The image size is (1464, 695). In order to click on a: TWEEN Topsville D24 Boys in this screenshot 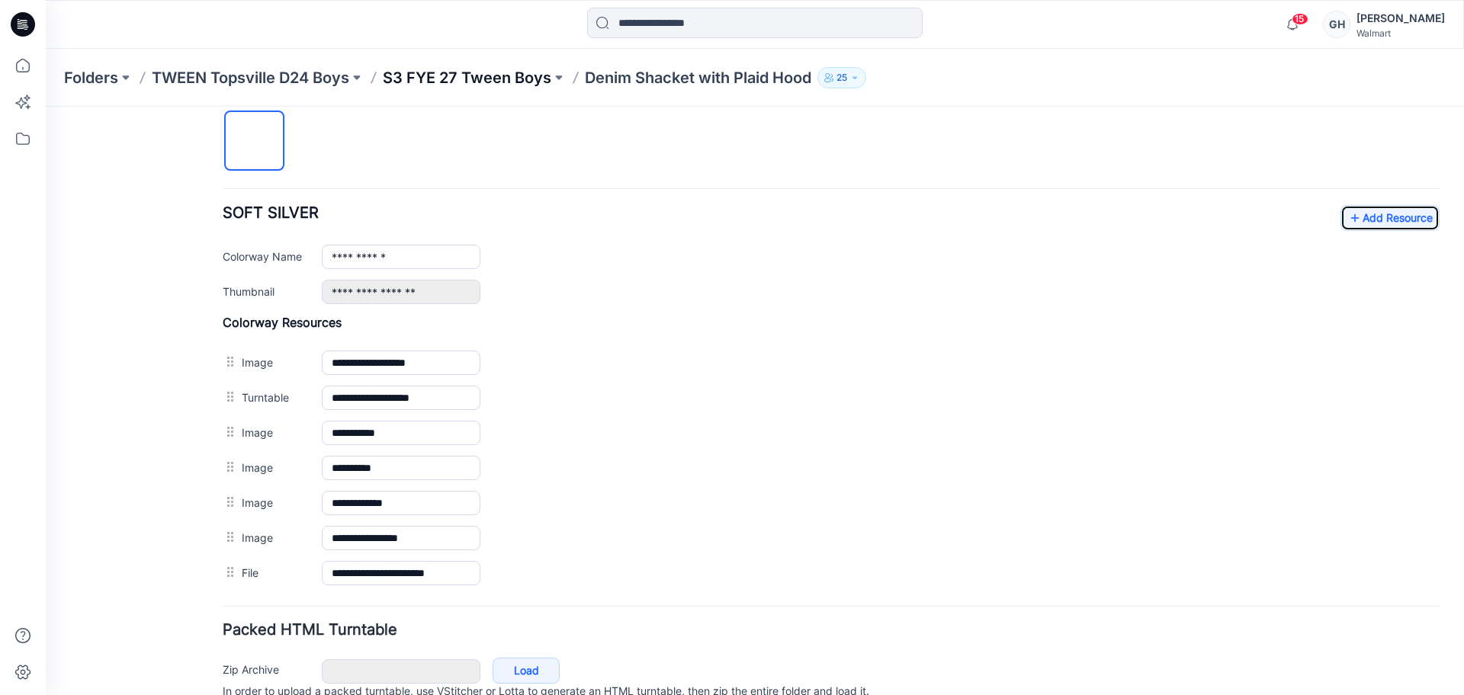, I will do `click(250, 78)`.